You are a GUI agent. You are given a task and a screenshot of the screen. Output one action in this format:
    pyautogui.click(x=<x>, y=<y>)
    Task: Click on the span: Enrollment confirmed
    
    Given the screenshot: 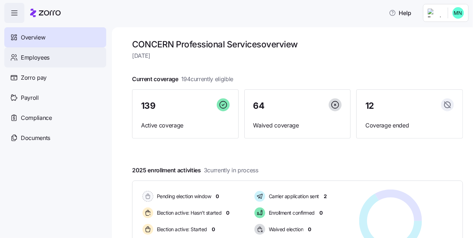 What is the action you would take?
    pyautogui.click(x=290, y=213)
    